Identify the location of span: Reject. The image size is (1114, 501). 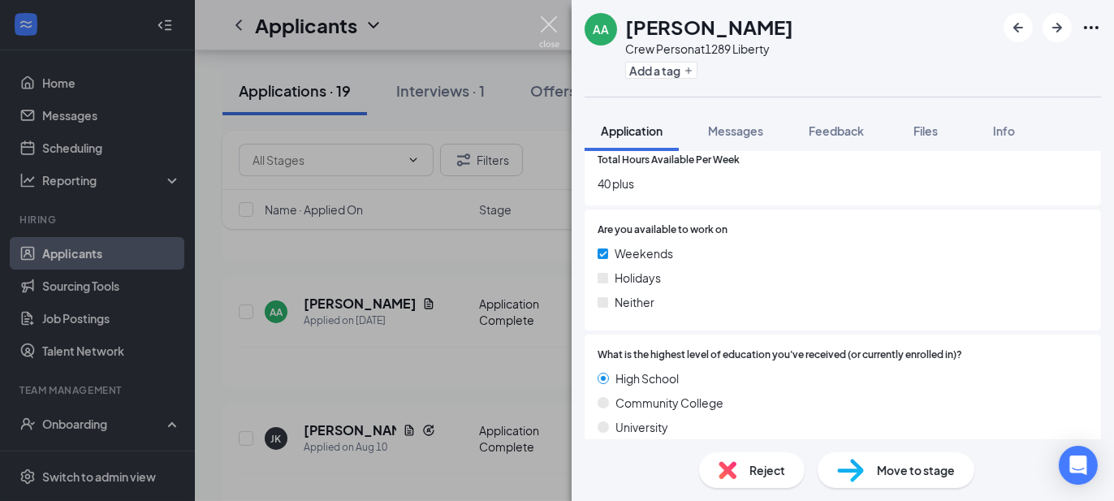
(767, 470).